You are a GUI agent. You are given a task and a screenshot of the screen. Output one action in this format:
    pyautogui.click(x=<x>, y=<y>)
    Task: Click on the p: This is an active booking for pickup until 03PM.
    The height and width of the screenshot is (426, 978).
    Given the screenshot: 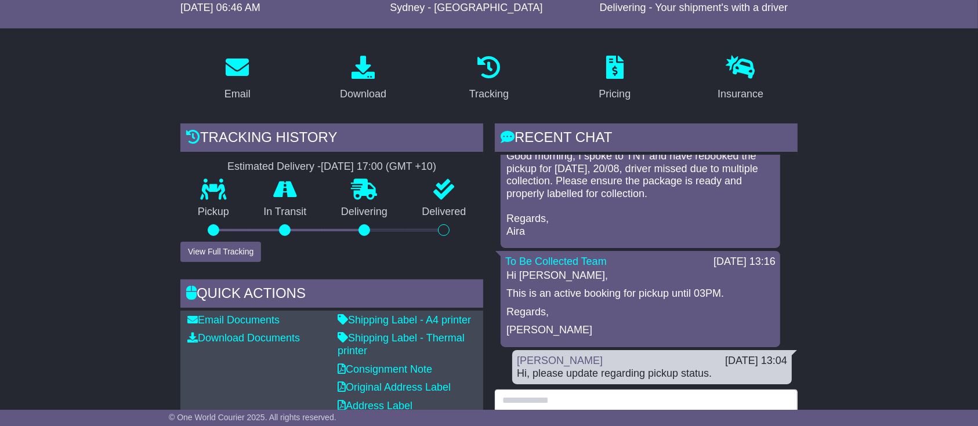 What is the action you would take?
    pyautogui.click(x=640, y=294)
    